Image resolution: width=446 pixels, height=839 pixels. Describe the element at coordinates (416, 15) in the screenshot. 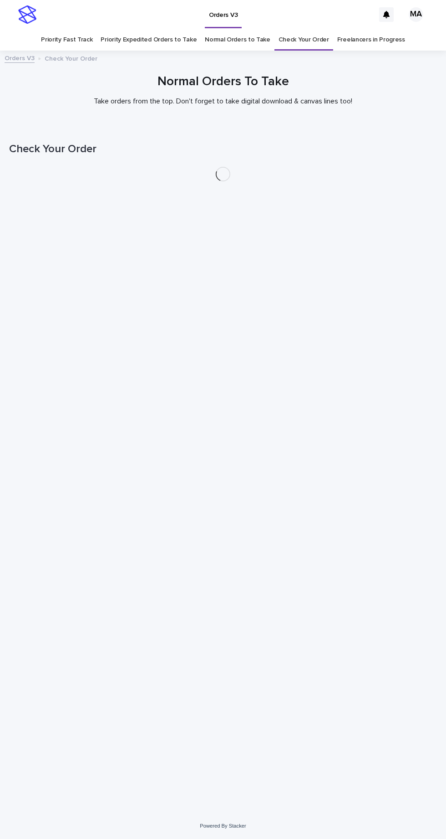

I see `div: MA` at that location.